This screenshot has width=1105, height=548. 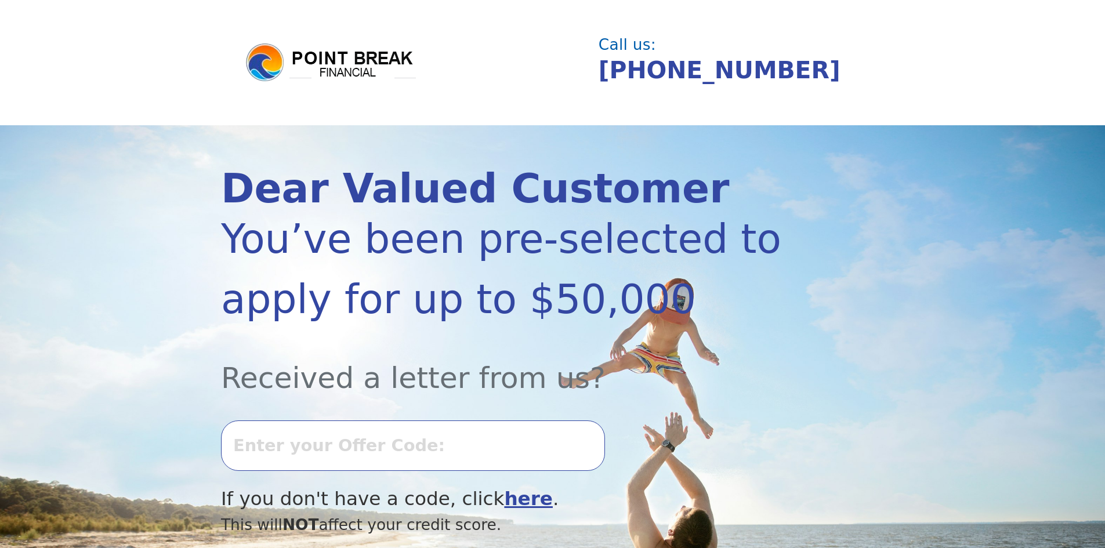 I want to click on input: Enter your Offer Code:, so click(x=413, y=446).